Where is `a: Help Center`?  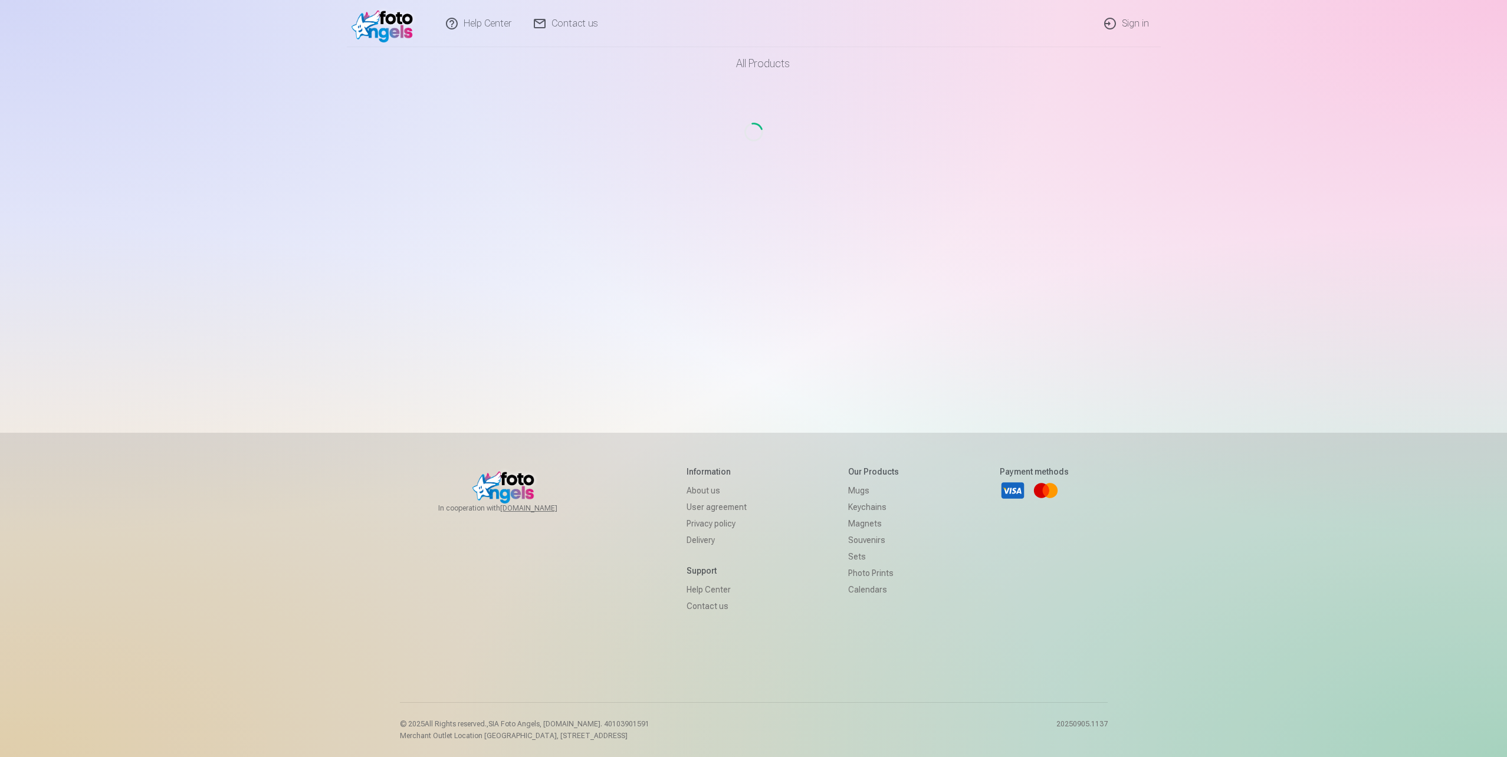
a: Help Center is located at coordinates (717, 590).